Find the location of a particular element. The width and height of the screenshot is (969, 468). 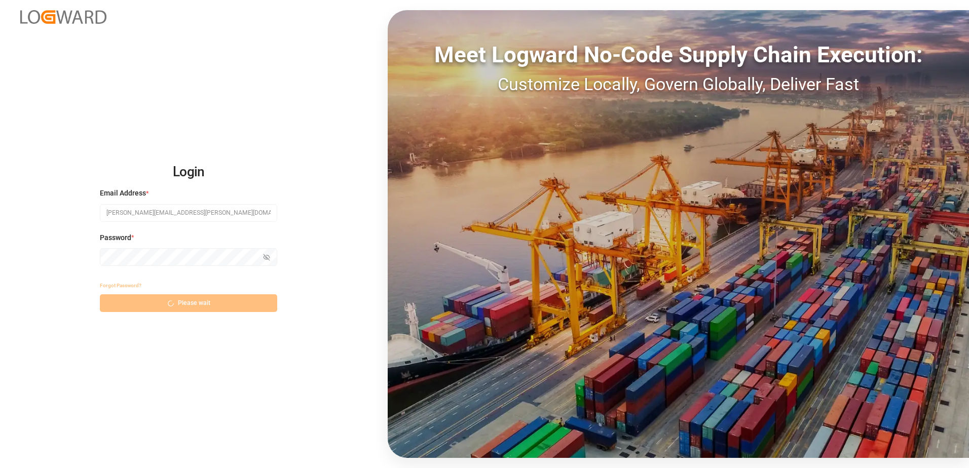

span: Password is located at coordinates (116, 238).